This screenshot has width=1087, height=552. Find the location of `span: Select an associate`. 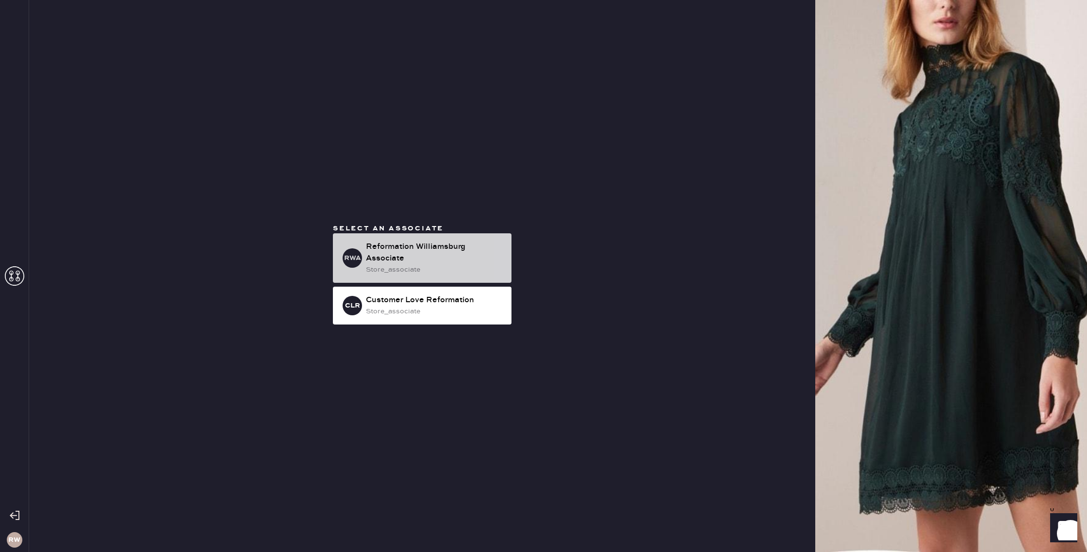

span: Select an associate is located at coordinates (388, 229).